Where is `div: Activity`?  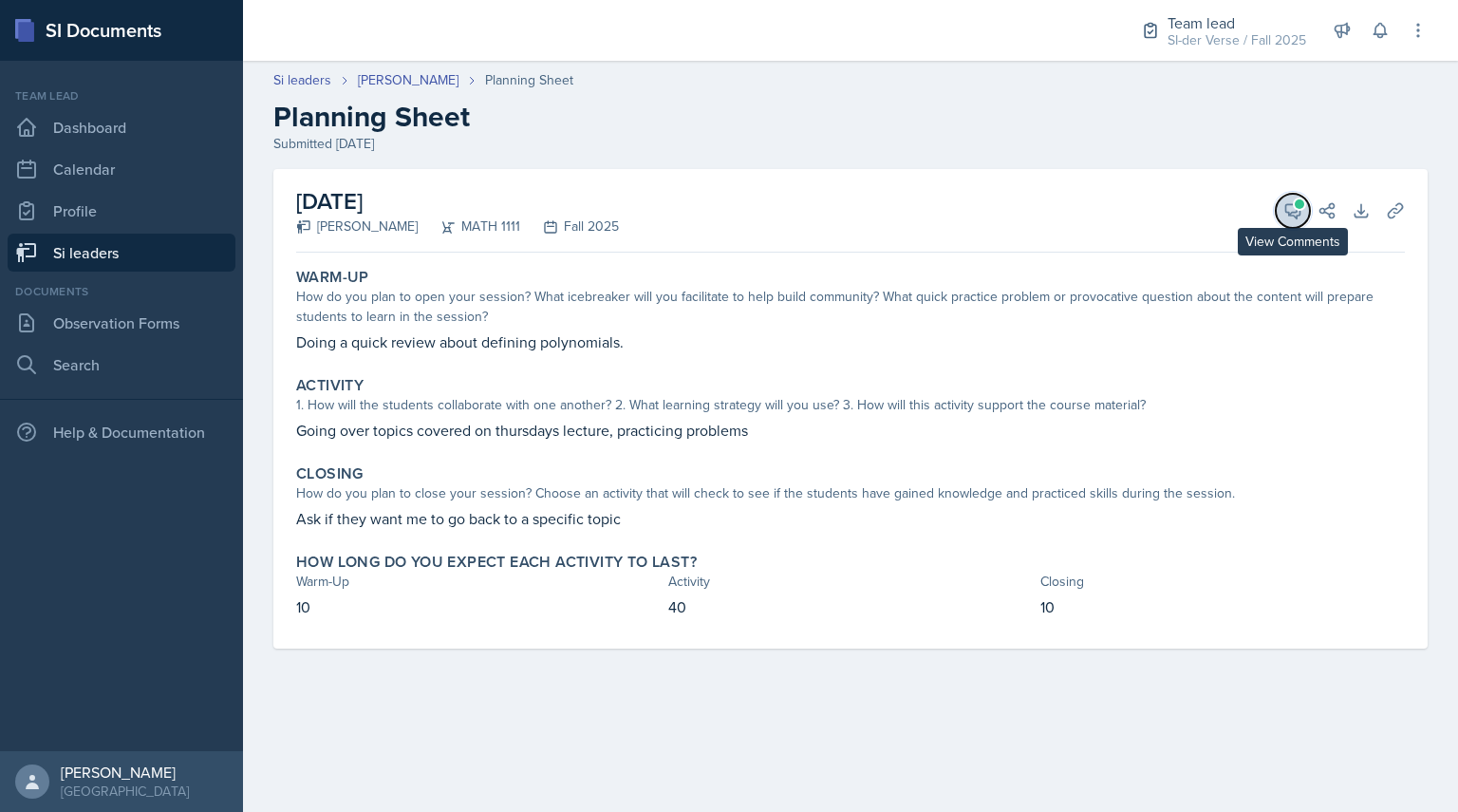 div: Activity is located at coordinates (851, 581).